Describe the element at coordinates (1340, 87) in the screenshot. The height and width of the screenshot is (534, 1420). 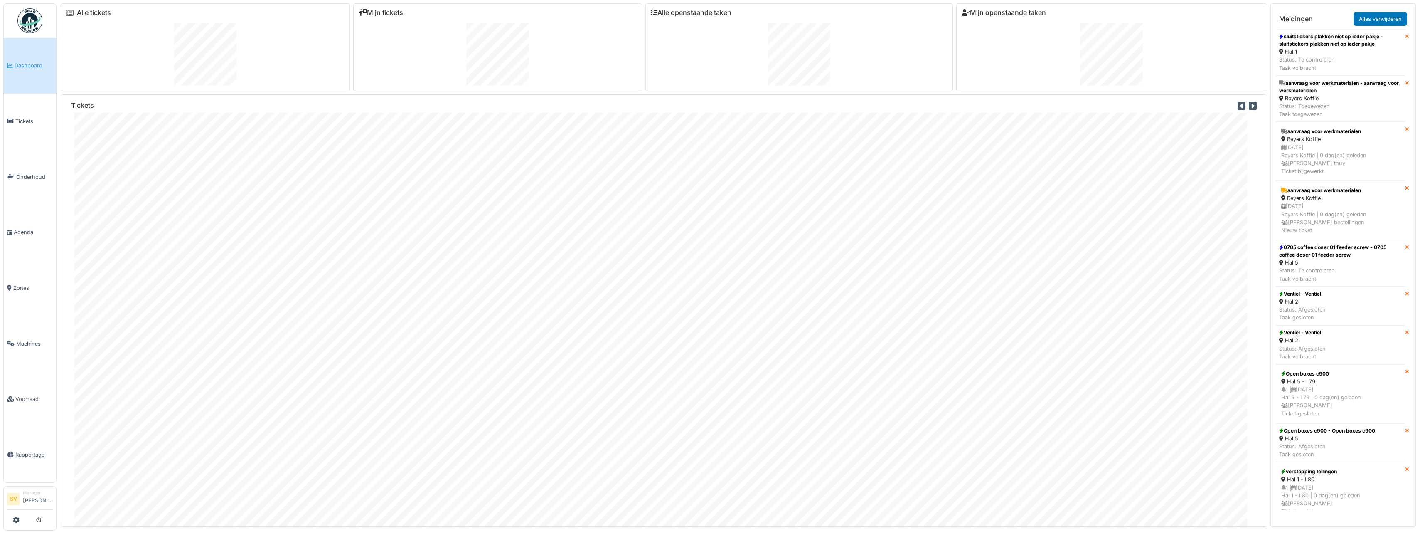
I see `div: aanvraag voor werkmaterialen - aanvraag voor werkmaterialen` at that location.